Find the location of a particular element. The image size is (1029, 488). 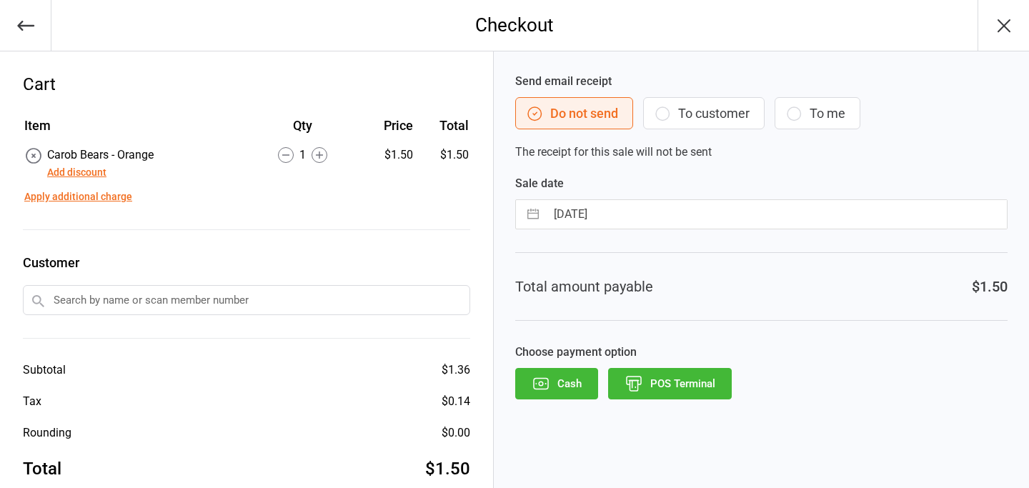

span: Carob Bears - Orange is located at coordinates (100, 154).